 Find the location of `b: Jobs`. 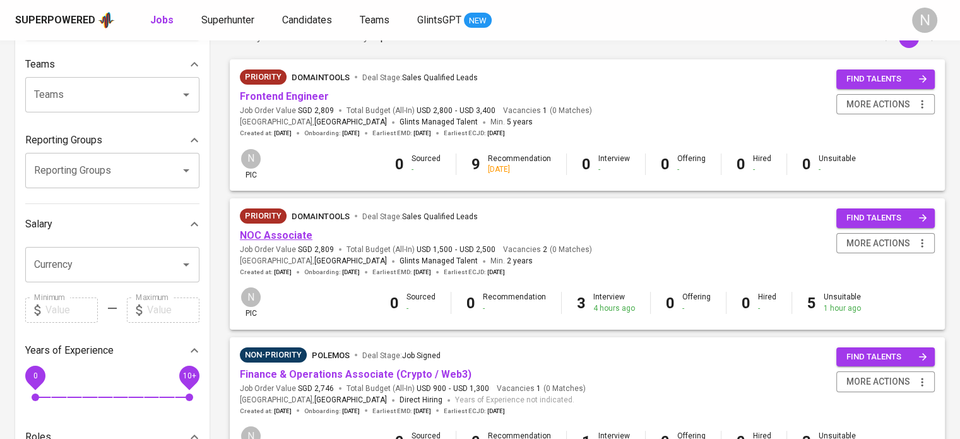

b: Jobs is located at coordinates (162, 20).